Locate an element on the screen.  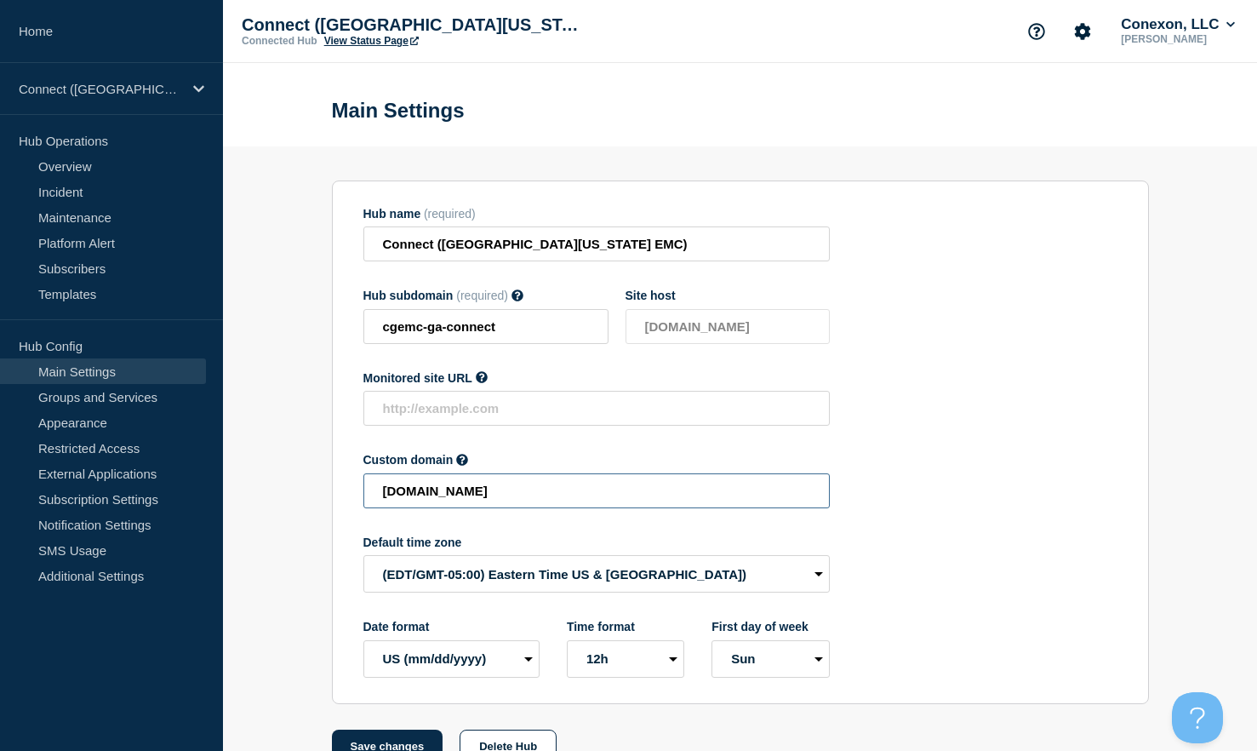
button: Conexon, LLC is located at coordinates (1178, 25).